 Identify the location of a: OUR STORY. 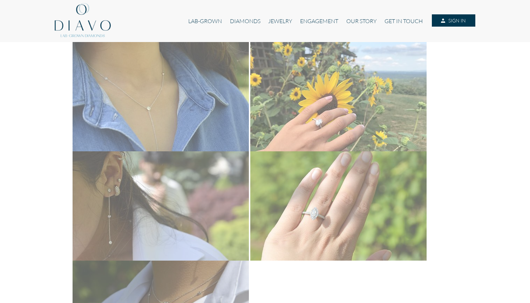
(361, 21).